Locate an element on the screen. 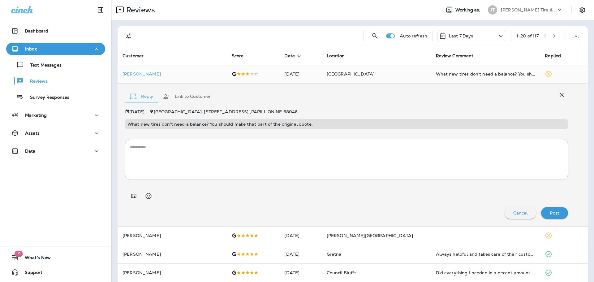  button: Dashboard is located at coordinates (56, 31).